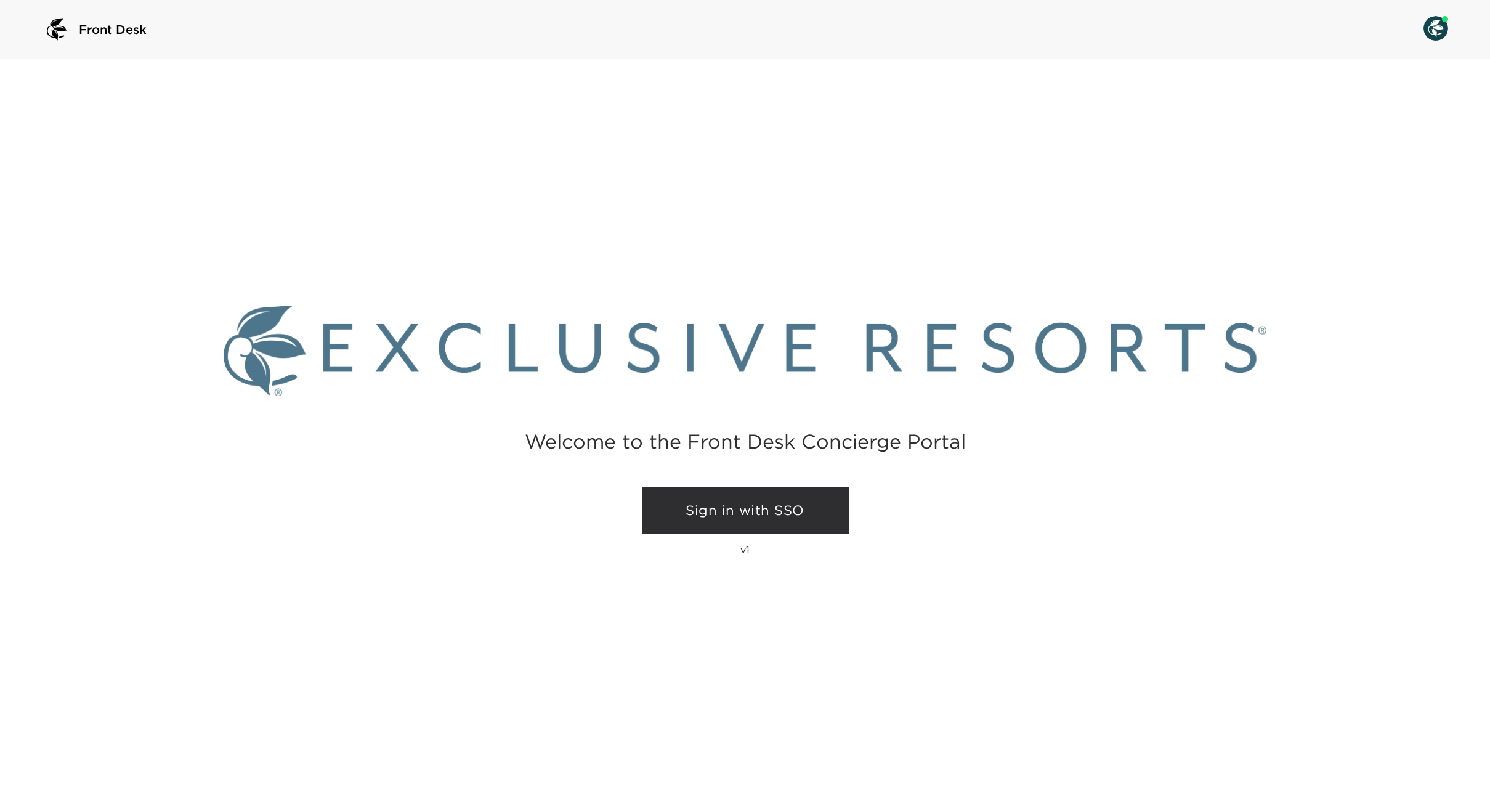 The width and height of the screenshot is (1490, 812). What do you see at coordinates (57, 30) in the screenshot?
I see `img: logo` at bounding box center [57, 30].